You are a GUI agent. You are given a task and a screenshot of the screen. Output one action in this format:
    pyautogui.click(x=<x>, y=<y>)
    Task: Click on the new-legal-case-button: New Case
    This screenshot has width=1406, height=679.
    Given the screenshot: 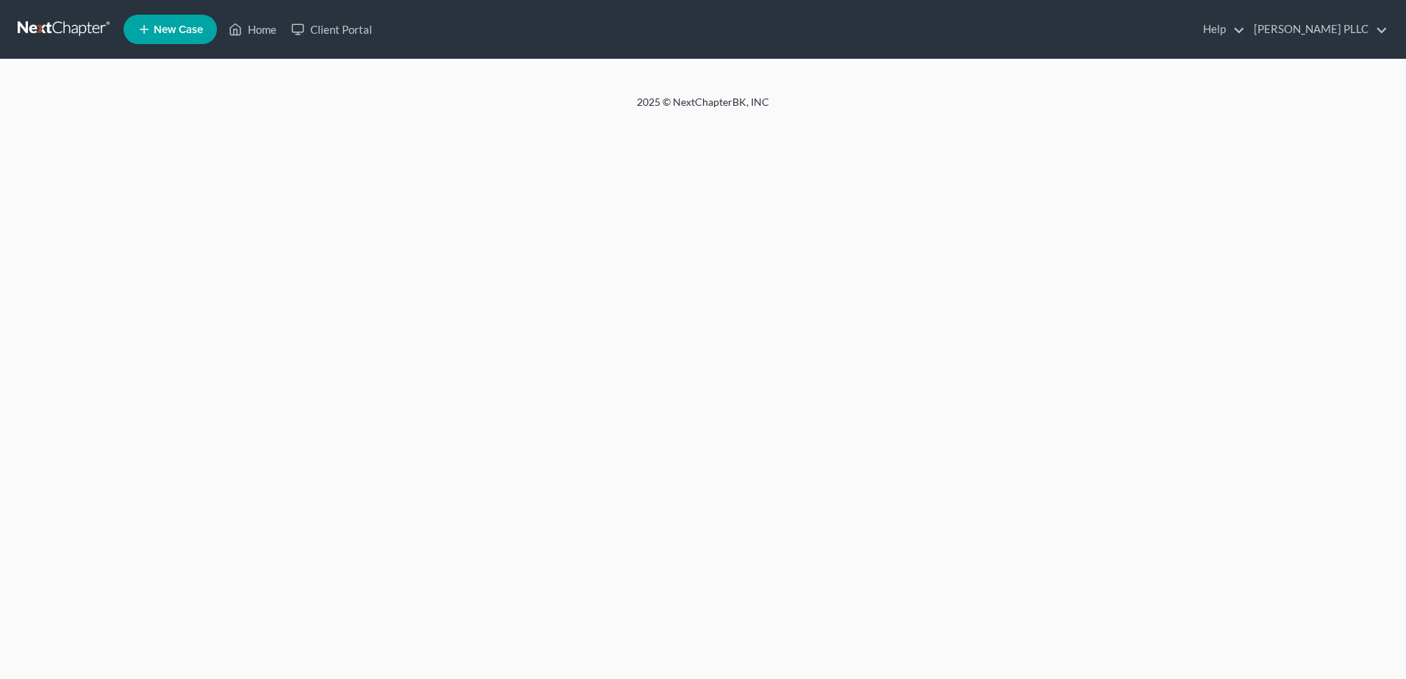 What is the action you would take?
    pyautogui.click(x=170, y=29)
    